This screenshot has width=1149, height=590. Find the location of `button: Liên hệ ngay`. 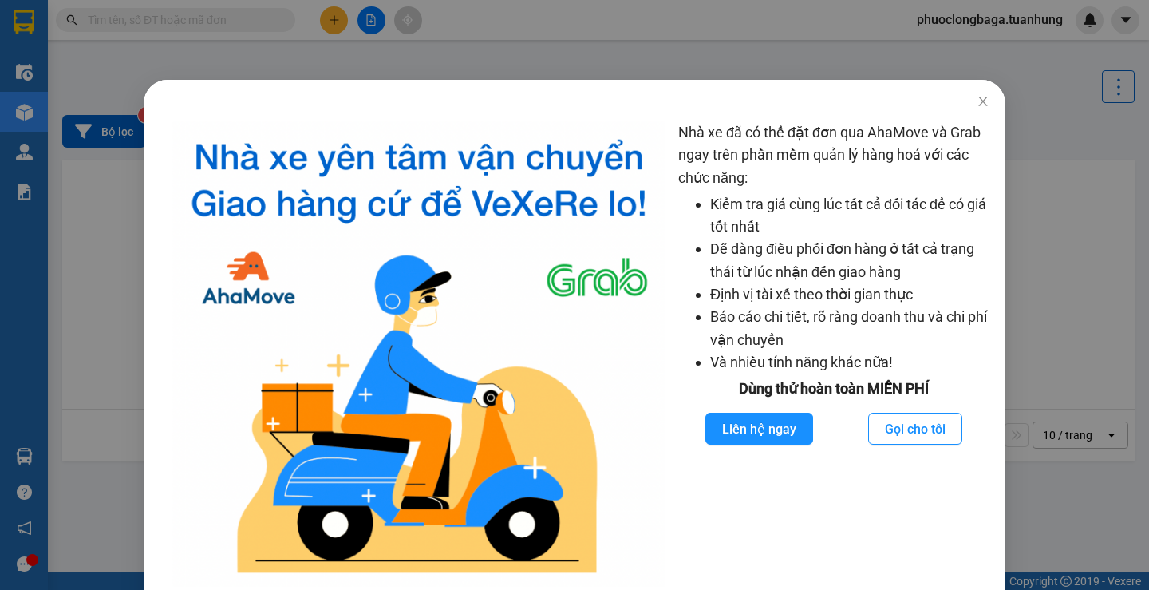

button: Liên hệ ngay is located at coordinates (759, 429).